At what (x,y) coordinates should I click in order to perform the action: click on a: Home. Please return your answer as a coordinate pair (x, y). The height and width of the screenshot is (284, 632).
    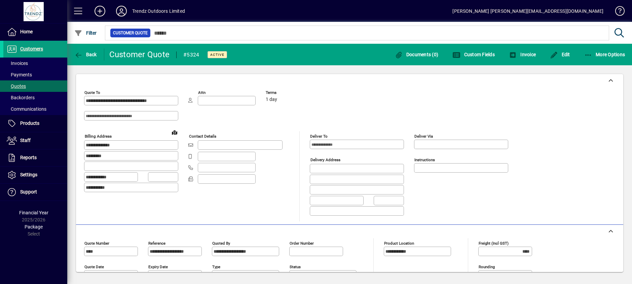
    Looking at the image, I should click on (35, 32).